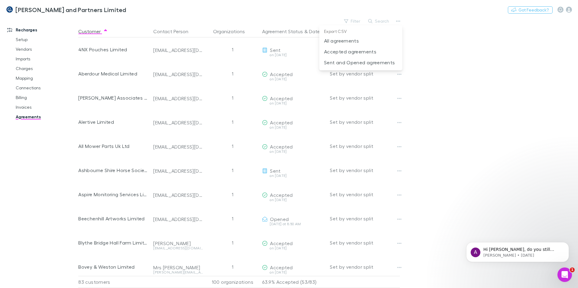 The height and width of the screenshot is (288, 578). Describe the element at coordinates (360, 52) in the screenshot. I see `p: Accepted agreements` at that location.